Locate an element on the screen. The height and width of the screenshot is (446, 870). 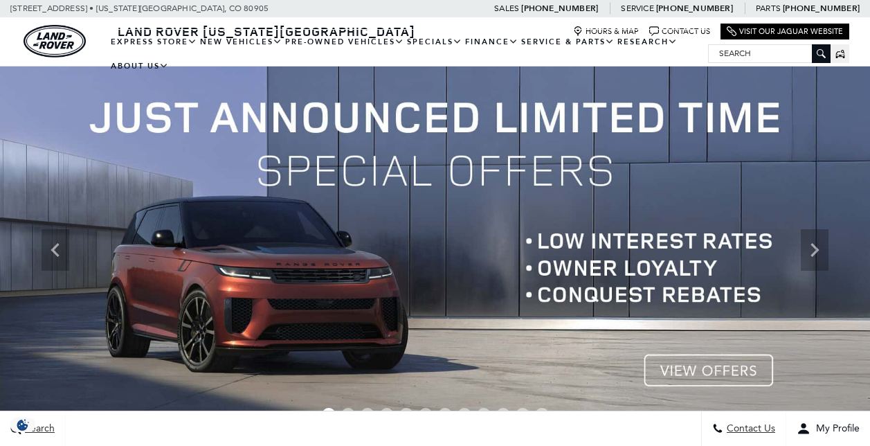
span: Go to slide 10 is located at coordinates (503, 414).